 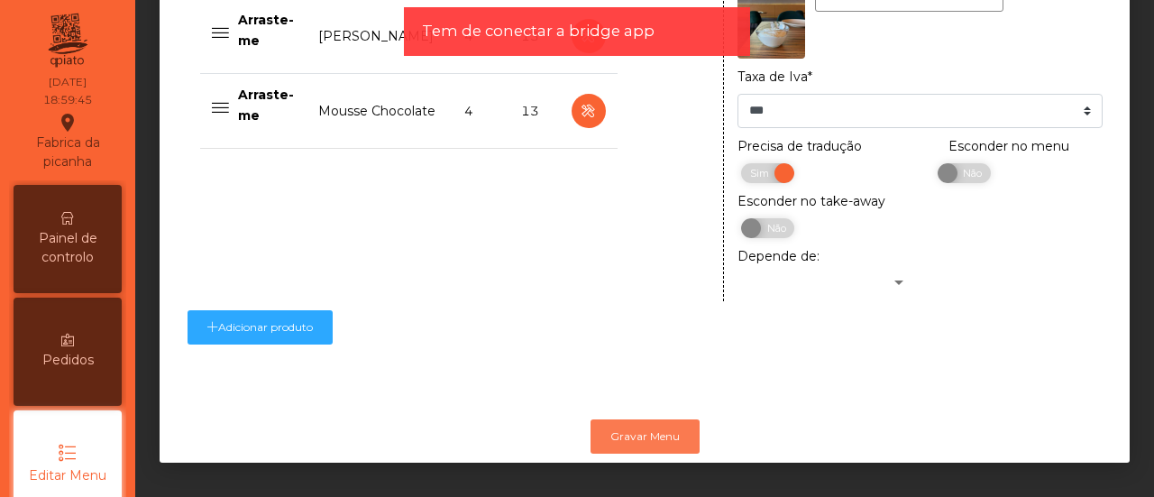 I want to click on label: Taxa de Iva*, so click(x=774, y=77).